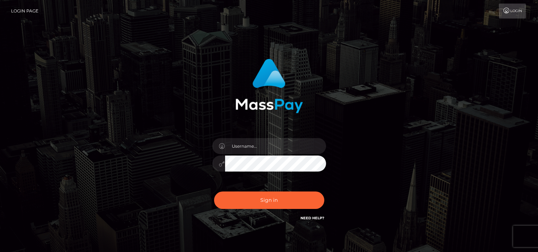  I want to click on img: MassPay Login, so click(269, 86).